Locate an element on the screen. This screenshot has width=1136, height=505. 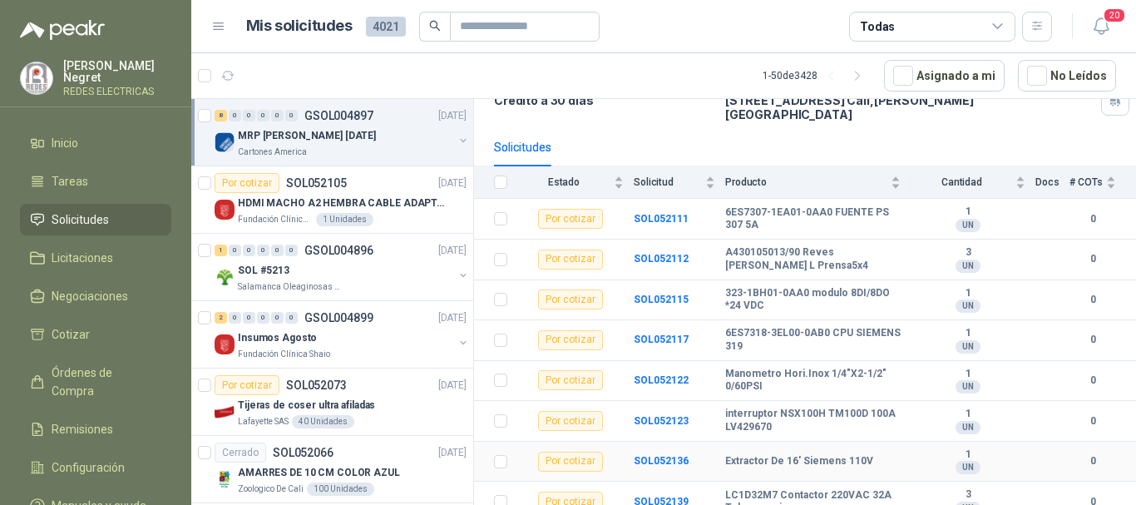
p: Cartones America is located at coordinates (272, 152).